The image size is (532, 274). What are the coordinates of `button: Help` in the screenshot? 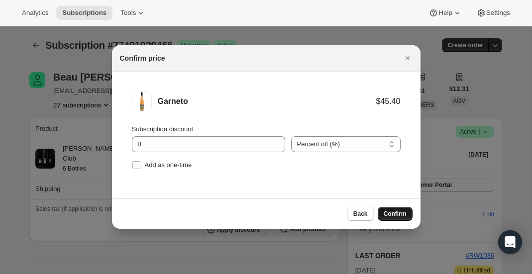 It's located at (445, 13).